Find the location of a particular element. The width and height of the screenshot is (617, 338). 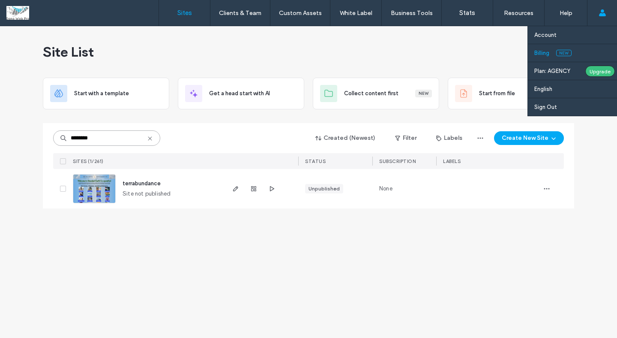

a: BillingNew is located at coordinates (575, 53).